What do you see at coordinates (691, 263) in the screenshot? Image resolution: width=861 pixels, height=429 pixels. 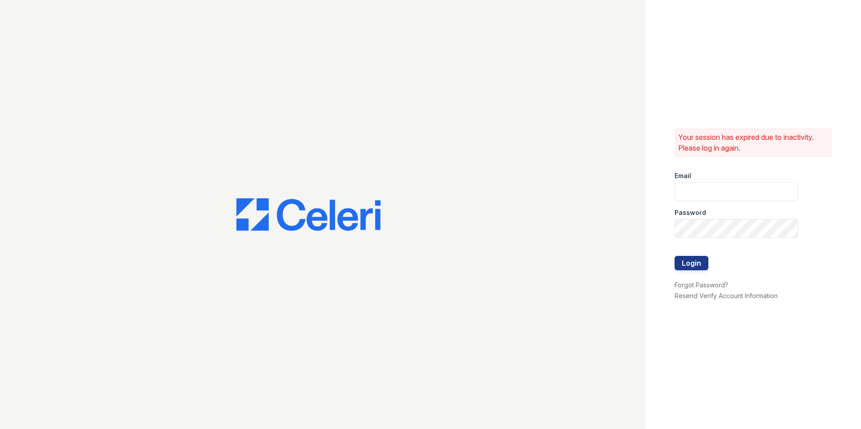 I see `button: Login` at bounding box center [691, 263].